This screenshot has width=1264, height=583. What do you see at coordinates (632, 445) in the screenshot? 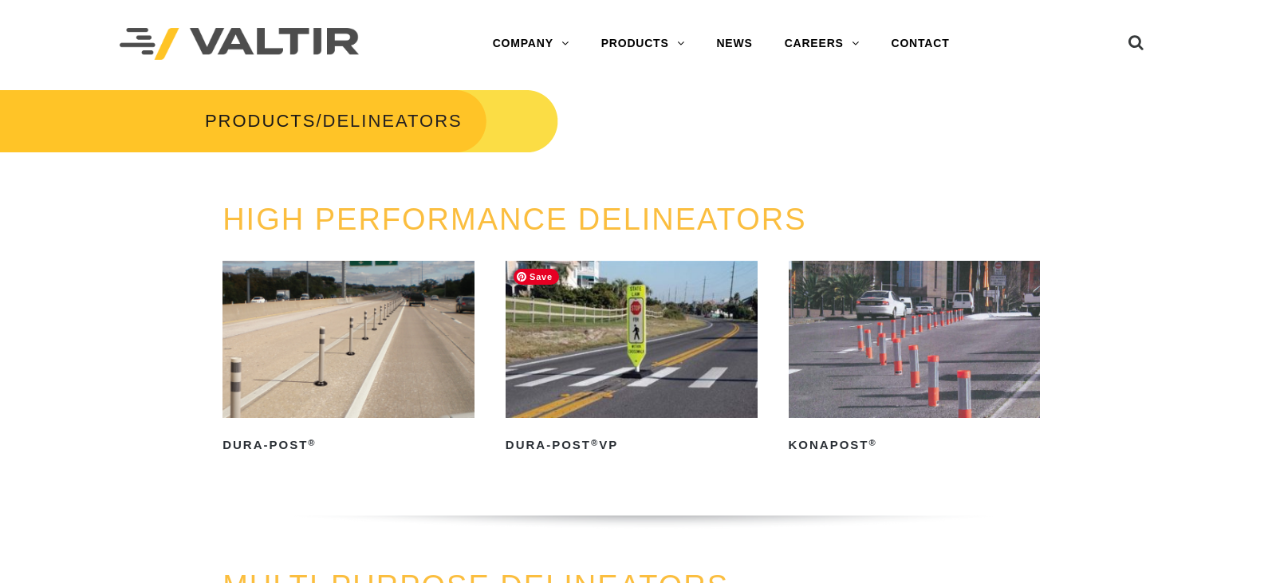
I see `h2: Dura-Post VP` at bounding box center [632, 445].